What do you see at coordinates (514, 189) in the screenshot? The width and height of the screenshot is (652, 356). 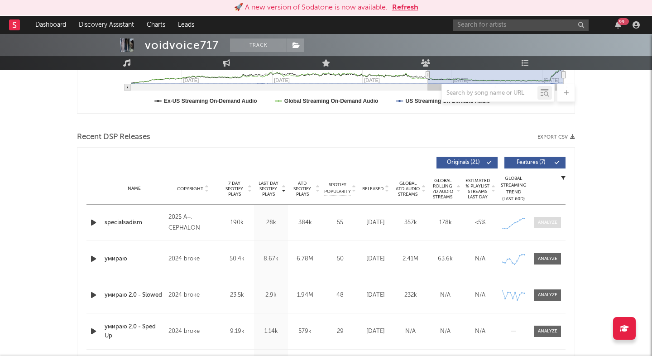 I see `div: Global Streaming Trend (Last 60D)` at bounding box center [514, 189].